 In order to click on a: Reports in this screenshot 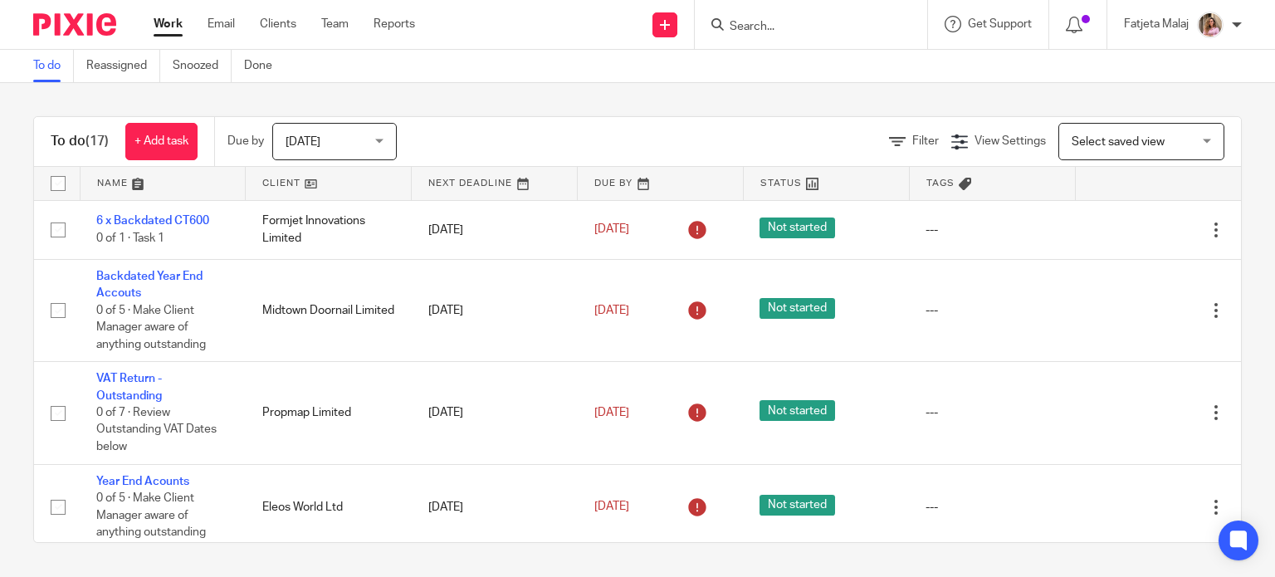, I will do `click(394, 24)`.